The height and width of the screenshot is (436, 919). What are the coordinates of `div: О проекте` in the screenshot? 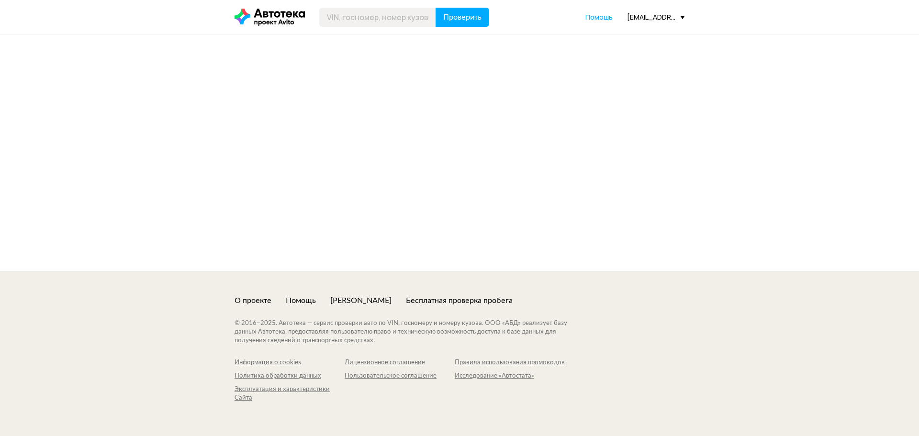 It's located at (253, 301).